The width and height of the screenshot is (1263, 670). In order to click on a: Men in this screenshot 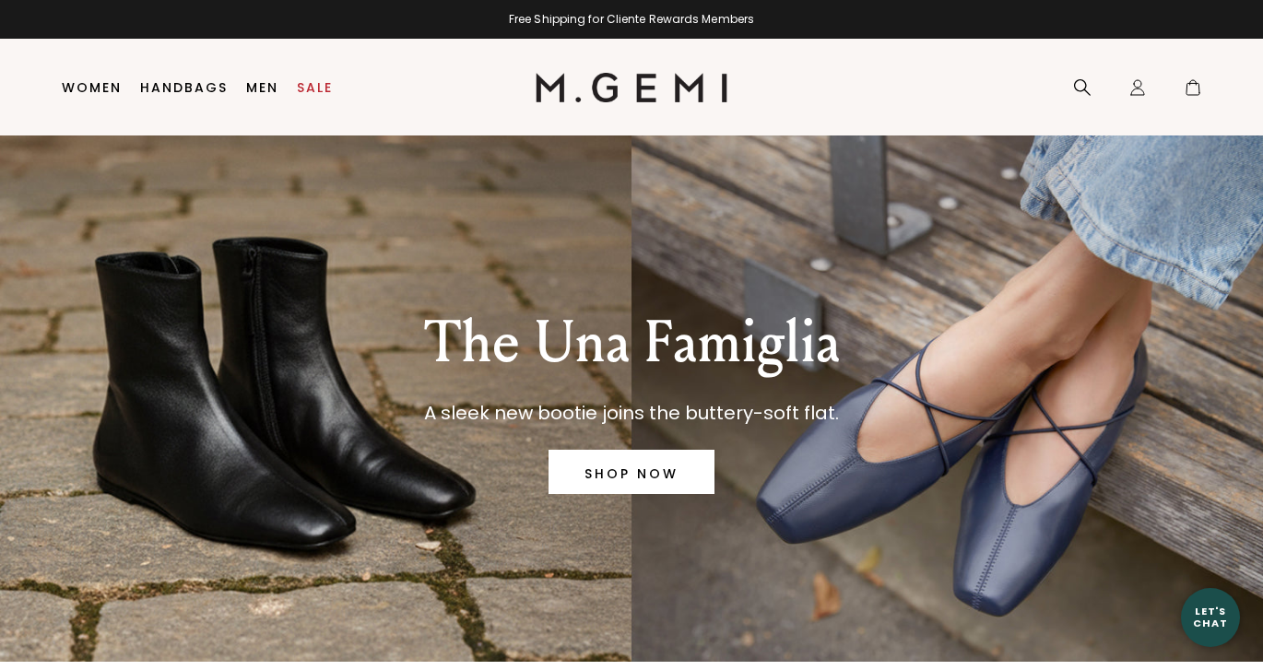, I will do `click(262, 88)`.